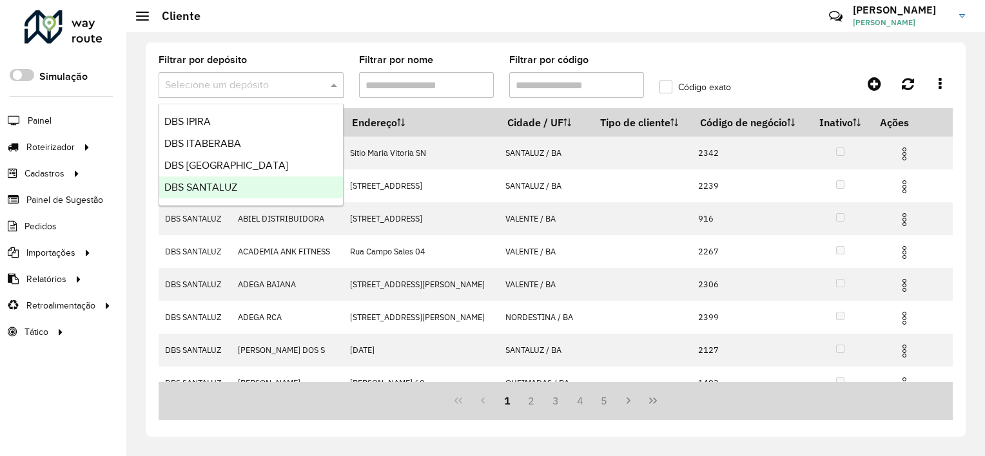 Image resolution: width=985 pixels, height=456 pixels. What do you see at coordinates (36, 332) in the screenshot?
I see `span: Tático` at bounding box center [36, 332].